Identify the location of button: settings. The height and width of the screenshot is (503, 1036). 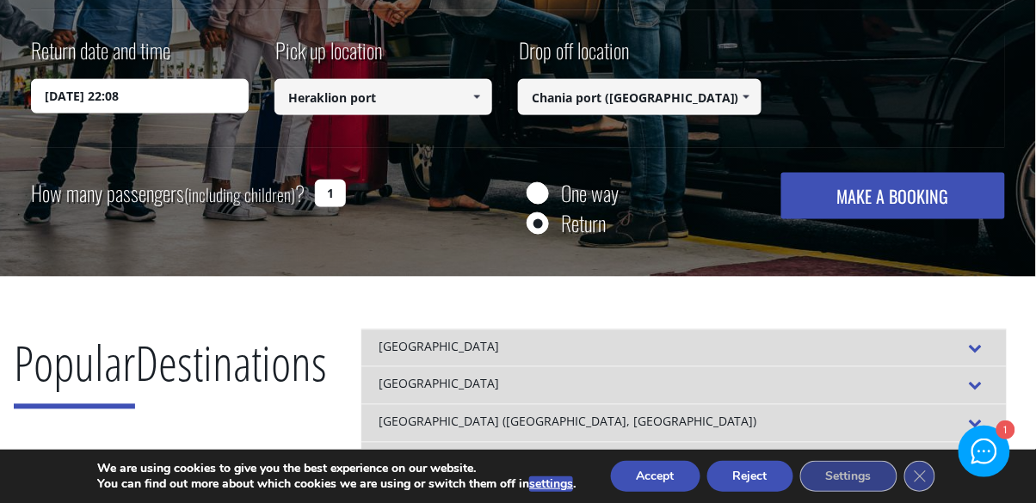
(551, 485).